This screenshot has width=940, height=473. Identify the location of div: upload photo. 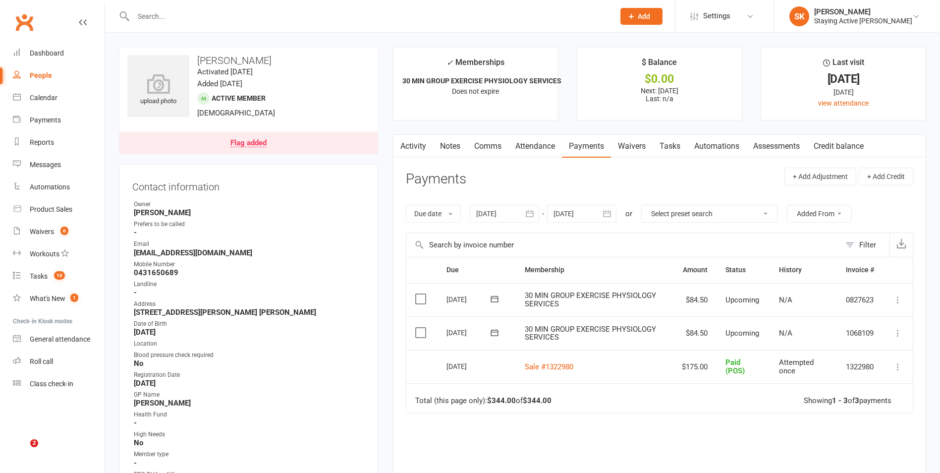
(158, 90).